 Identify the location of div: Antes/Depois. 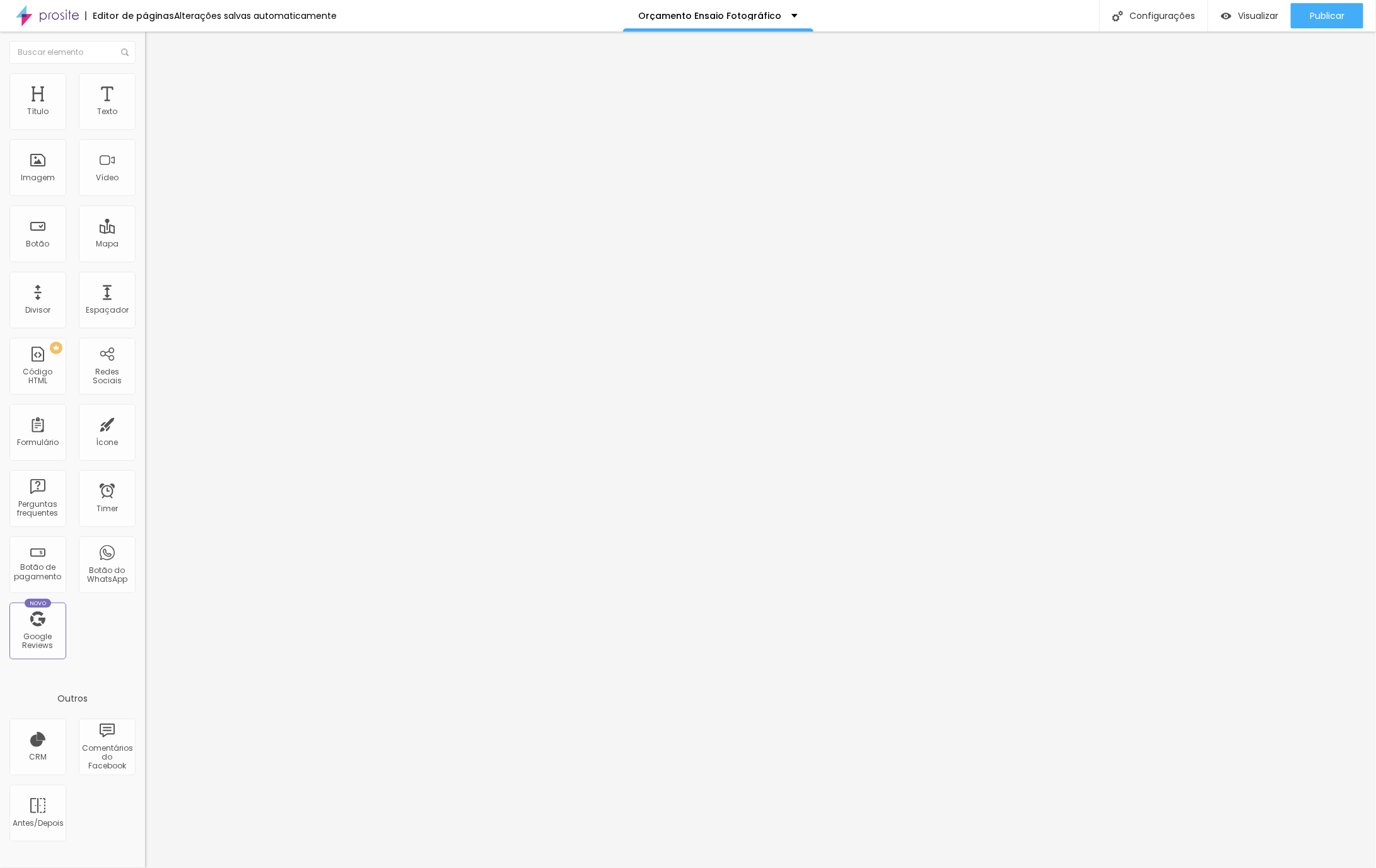
(37, 823).